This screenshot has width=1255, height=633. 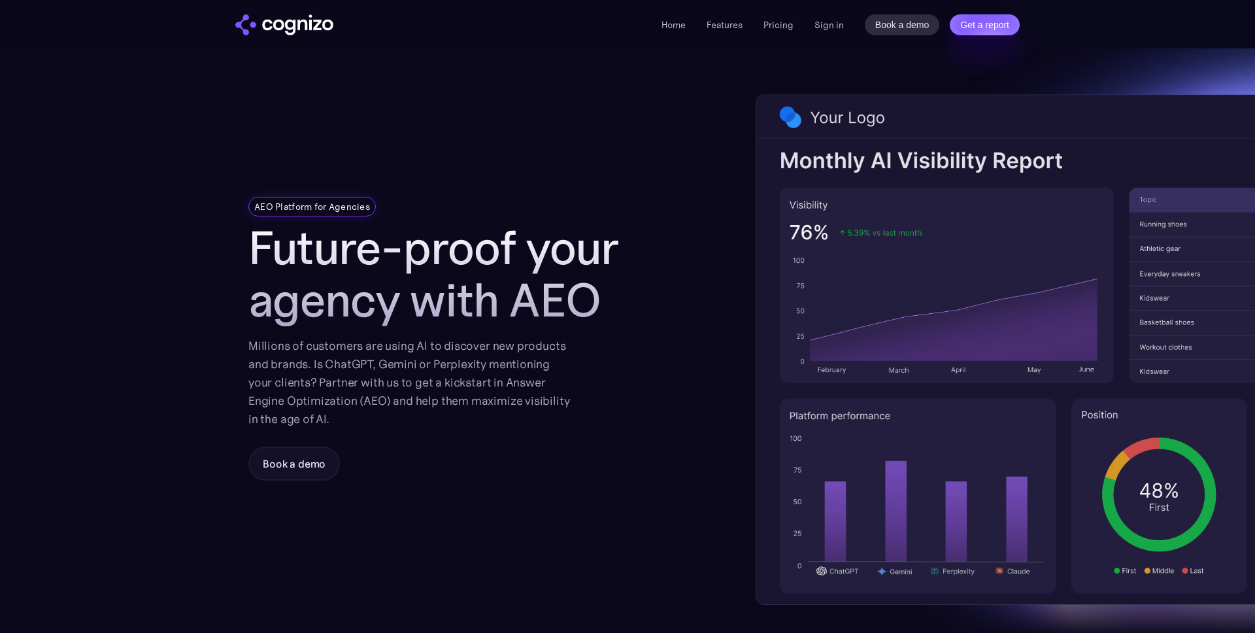 What do you see at coordinates (312, 207) in the screenshot?
I see `div: AEO Platform for Agencies` at bounding box center [312, 207].